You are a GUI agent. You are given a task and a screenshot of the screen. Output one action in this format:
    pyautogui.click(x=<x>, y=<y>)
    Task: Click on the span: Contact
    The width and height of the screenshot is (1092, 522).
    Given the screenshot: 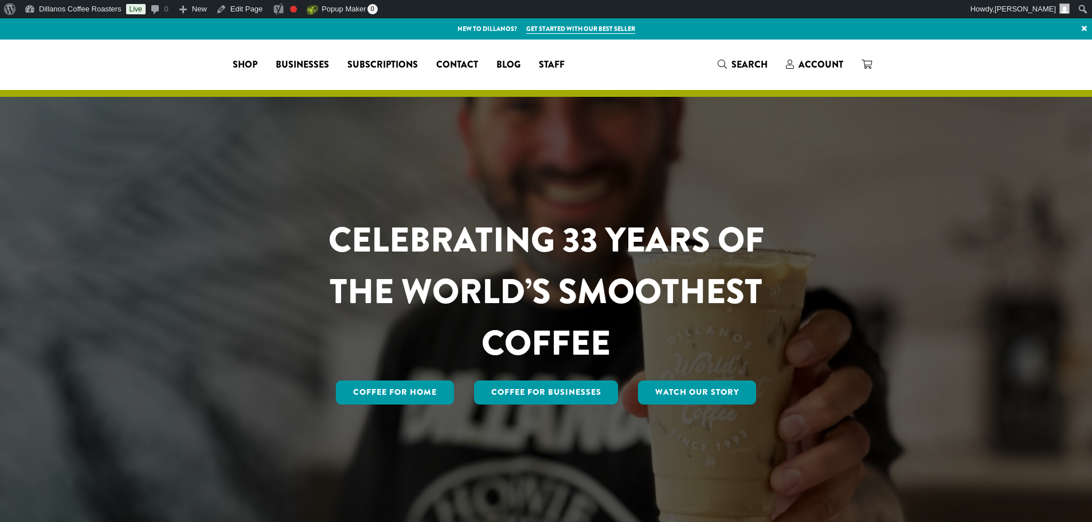 What is the action you would take?
    pyautogui.click(x=457, y=65)
    